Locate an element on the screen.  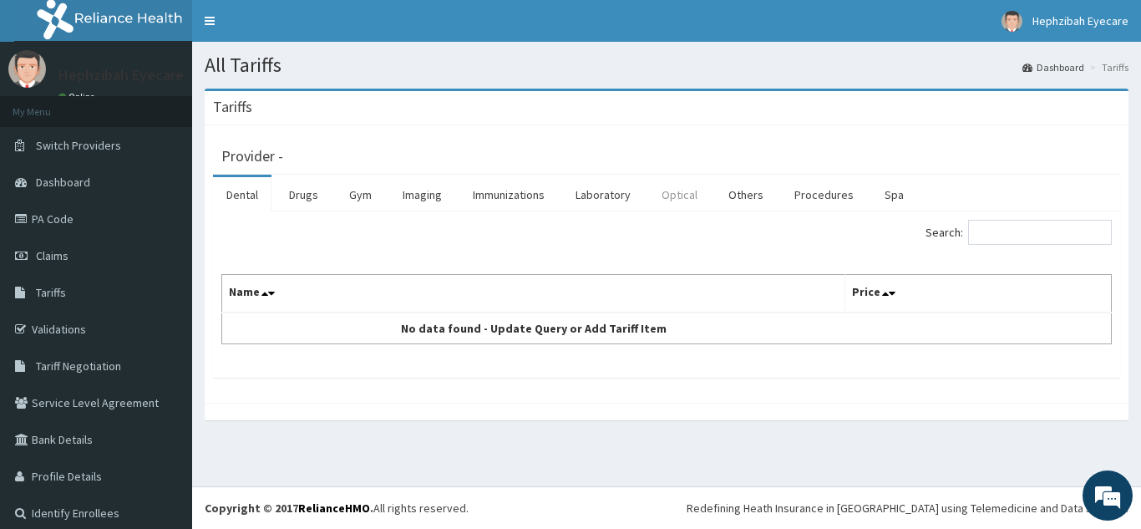
p: Hephzibah Eyecare is located at coordinates (121, 75).